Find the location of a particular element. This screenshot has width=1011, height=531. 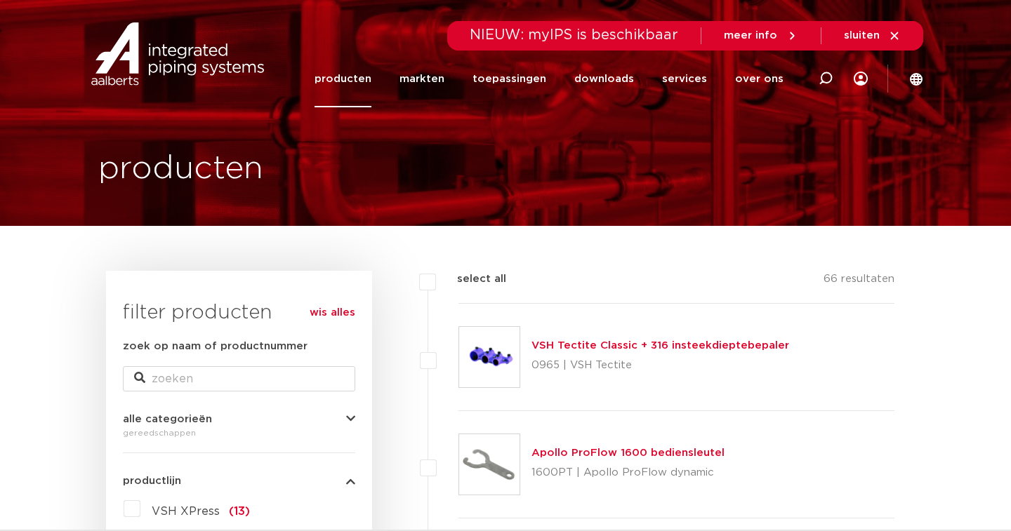

a: toepassingen is located at coordinates (509, 79).